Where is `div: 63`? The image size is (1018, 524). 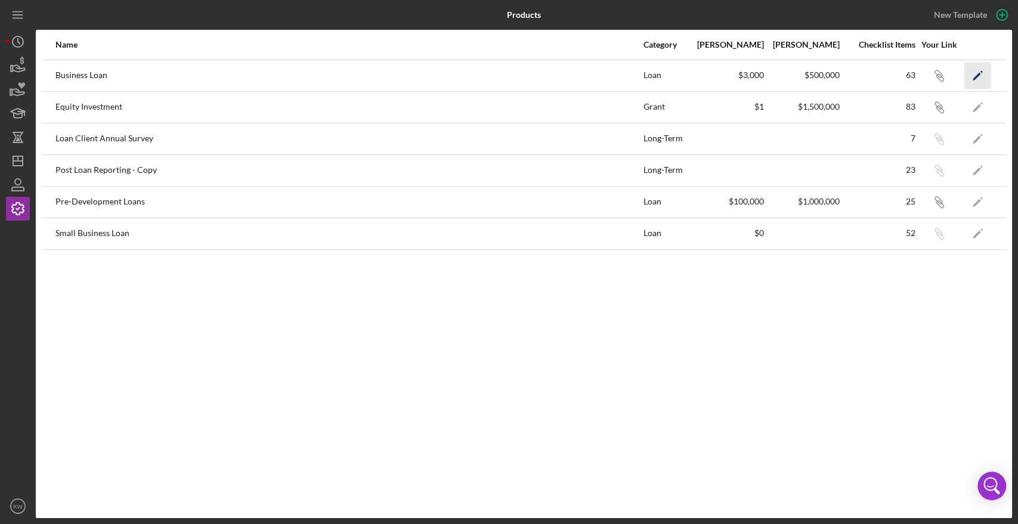
div: 63 is located at coordinates (878, 75).